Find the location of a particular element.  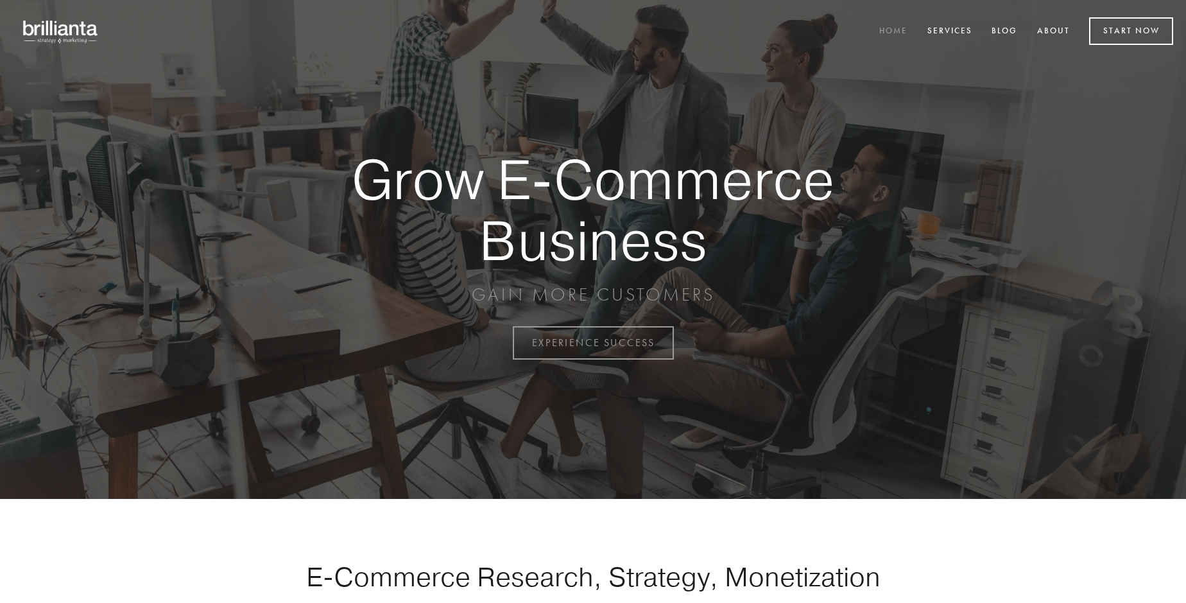

a: Services is located at coordinates (950, 31).